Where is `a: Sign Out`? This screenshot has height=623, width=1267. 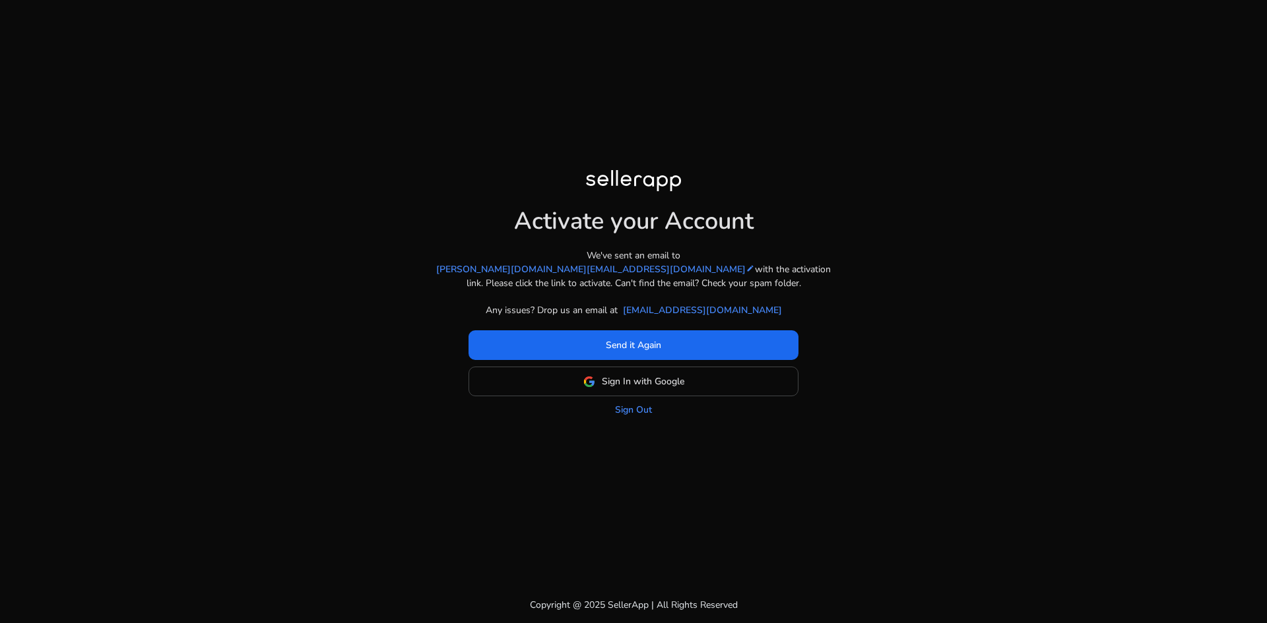 a: Sign Out is located at coordinates (633, 410).